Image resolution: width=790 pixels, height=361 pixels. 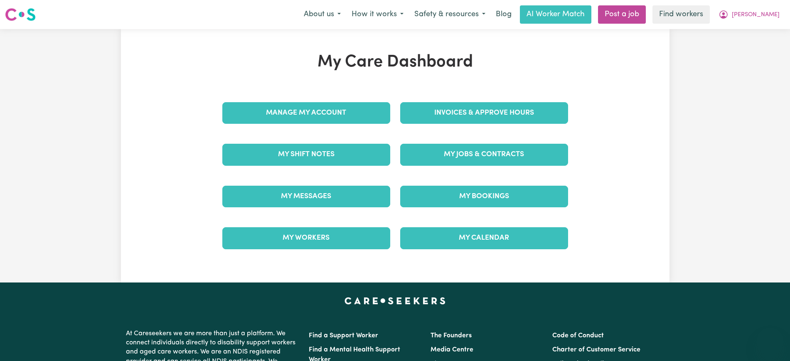 I want to click on a: Careseekers logo, so click(x=20, y=15).